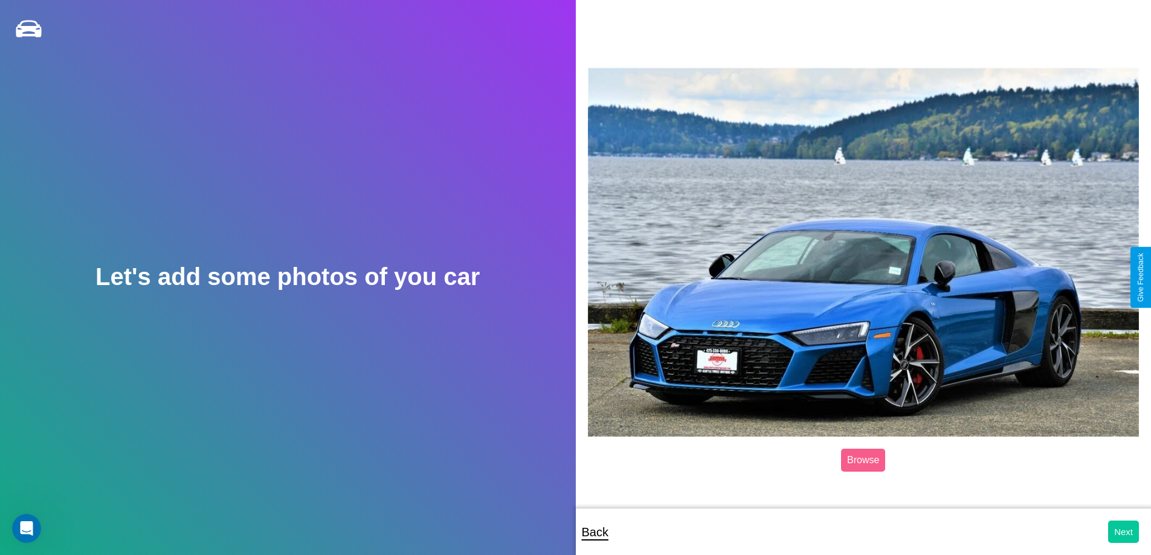 The height and width of the screenshot is (555, 1151). I want to click on div: Give Feedback, so click(1141, 277).